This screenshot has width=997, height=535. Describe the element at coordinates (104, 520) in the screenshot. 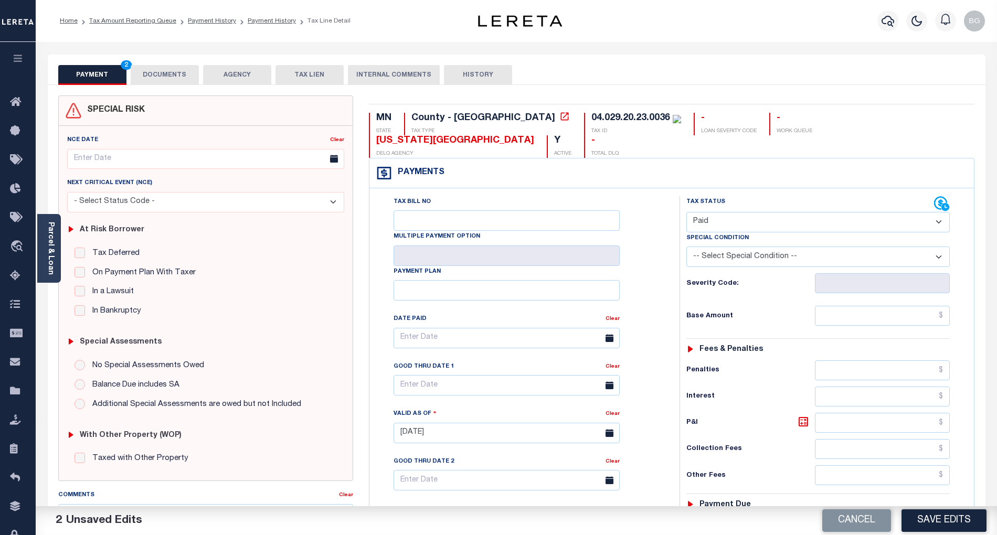

I see `span: Unsaved Edits` at that location.